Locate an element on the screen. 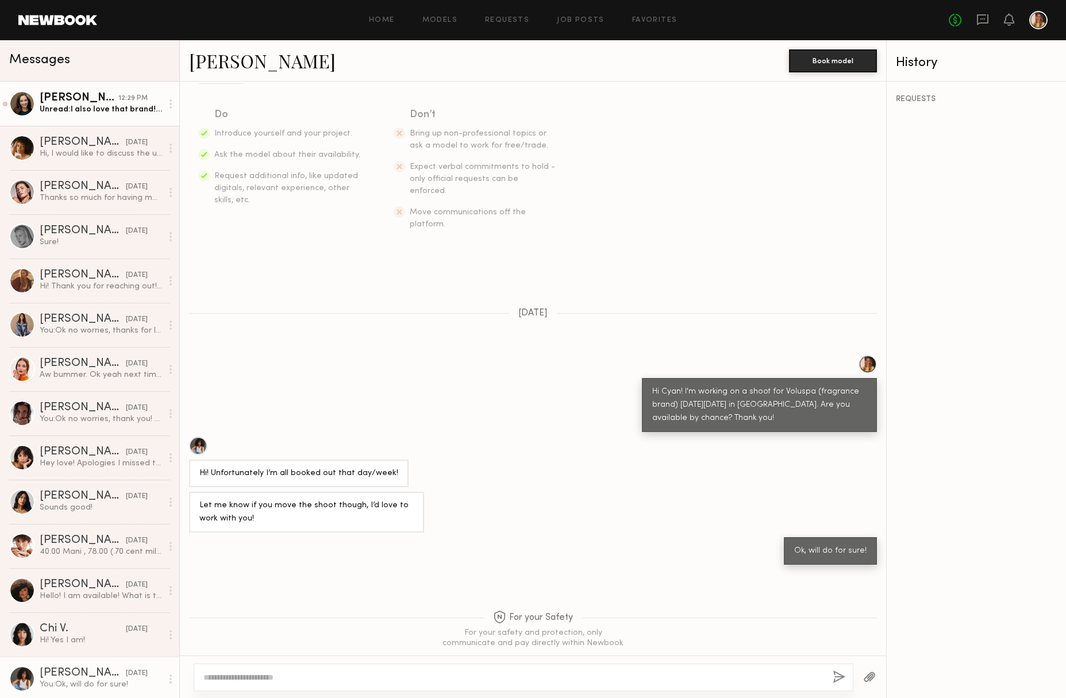 The image size is (1066, 698). div: Sounds good! is located at coordinates (101, 507).